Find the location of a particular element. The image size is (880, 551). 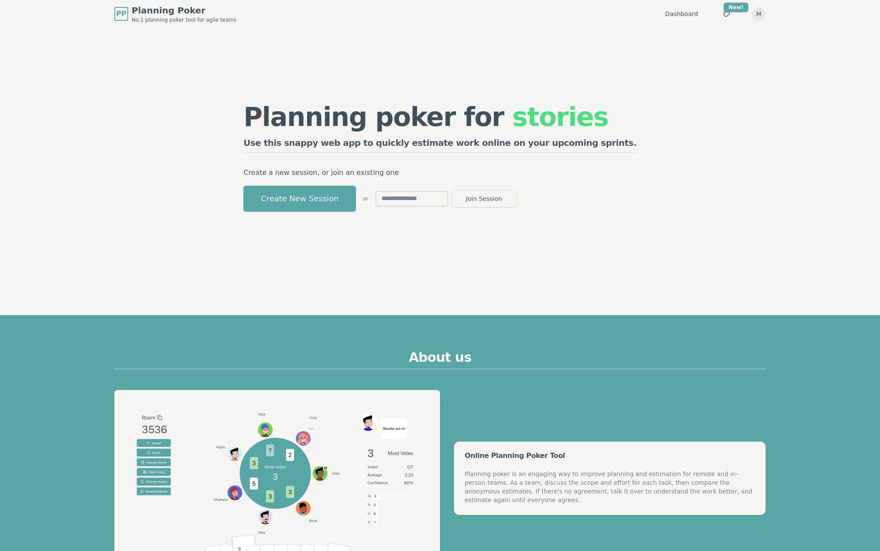

span: stories is located at coordinates (560, 117).